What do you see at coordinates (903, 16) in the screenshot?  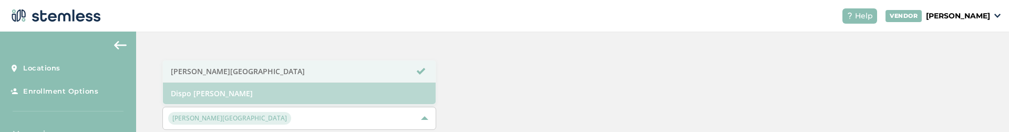 I see `div: VENDOR` at bounding box center [903, 16].